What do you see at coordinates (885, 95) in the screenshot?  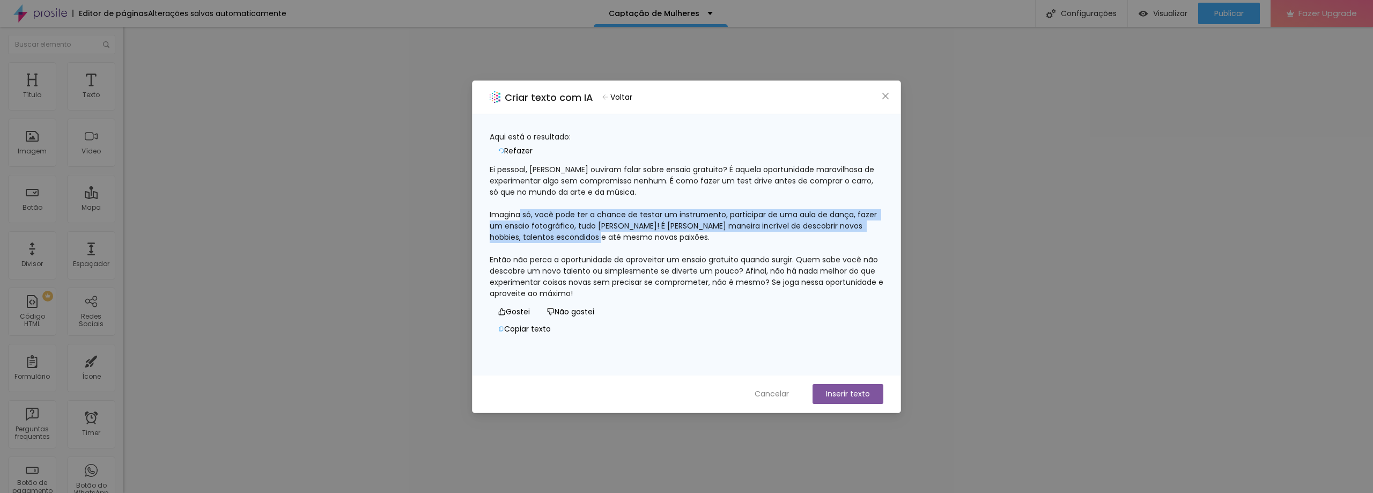 I see `button: Close` at bounding box center [885, 95].